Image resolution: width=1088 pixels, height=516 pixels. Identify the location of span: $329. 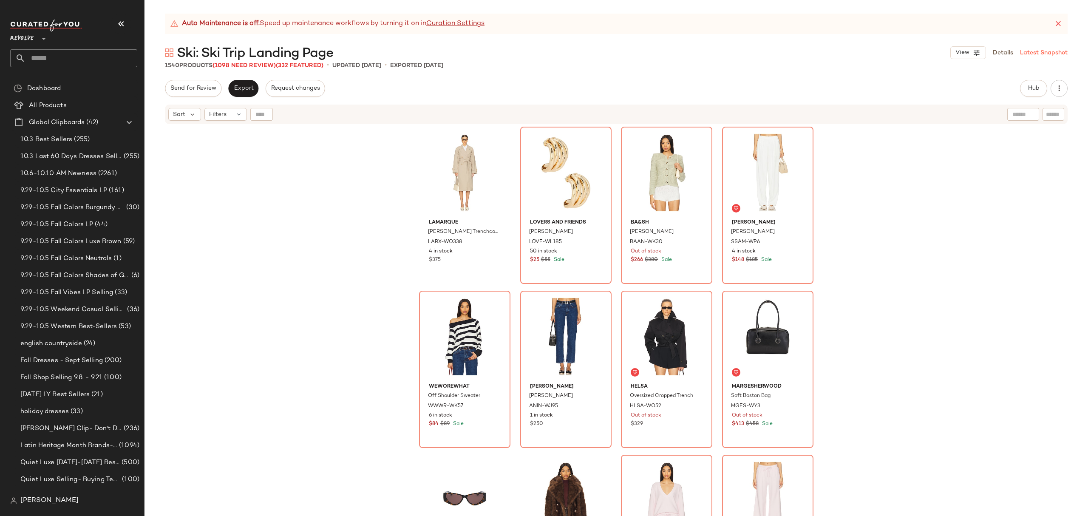
(637, 424).